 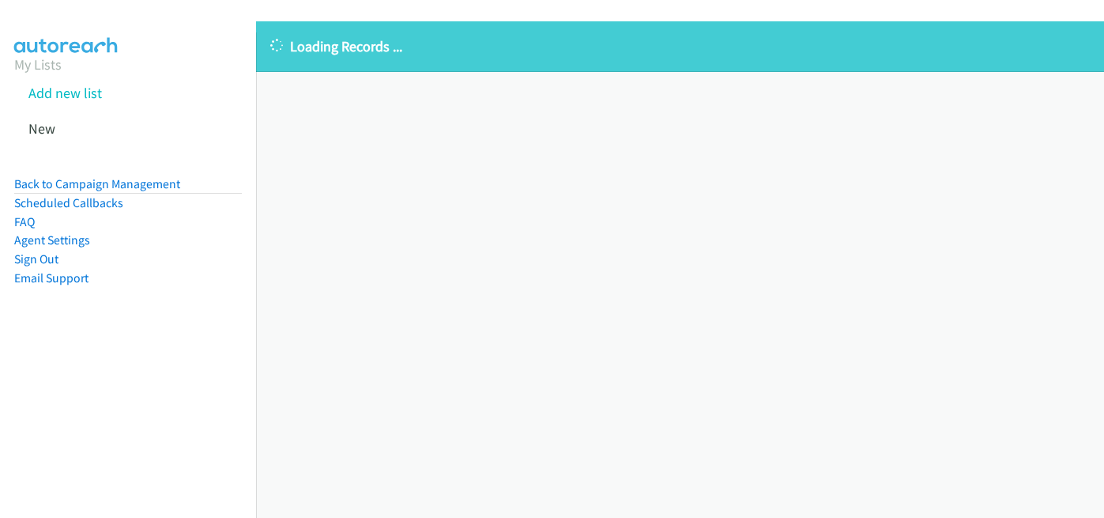 What do you see at coordinates (69, 202) in the screenshot?
I see `a: Scheduled Callbacks` at bounding box center [69, 202].